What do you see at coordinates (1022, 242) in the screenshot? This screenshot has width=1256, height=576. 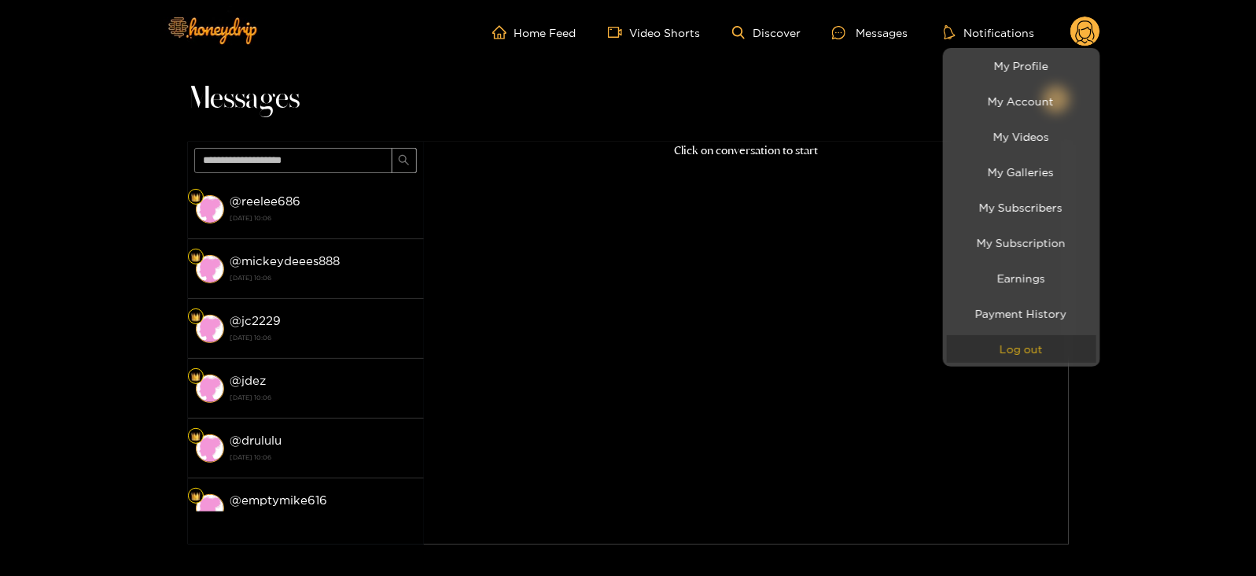 I see `a: My Subscription` at bounding box center [1022, 242].